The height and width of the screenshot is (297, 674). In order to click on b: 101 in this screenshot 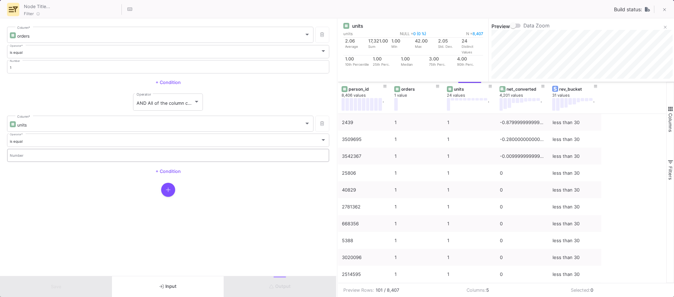, I will do `click(379, 290)`.